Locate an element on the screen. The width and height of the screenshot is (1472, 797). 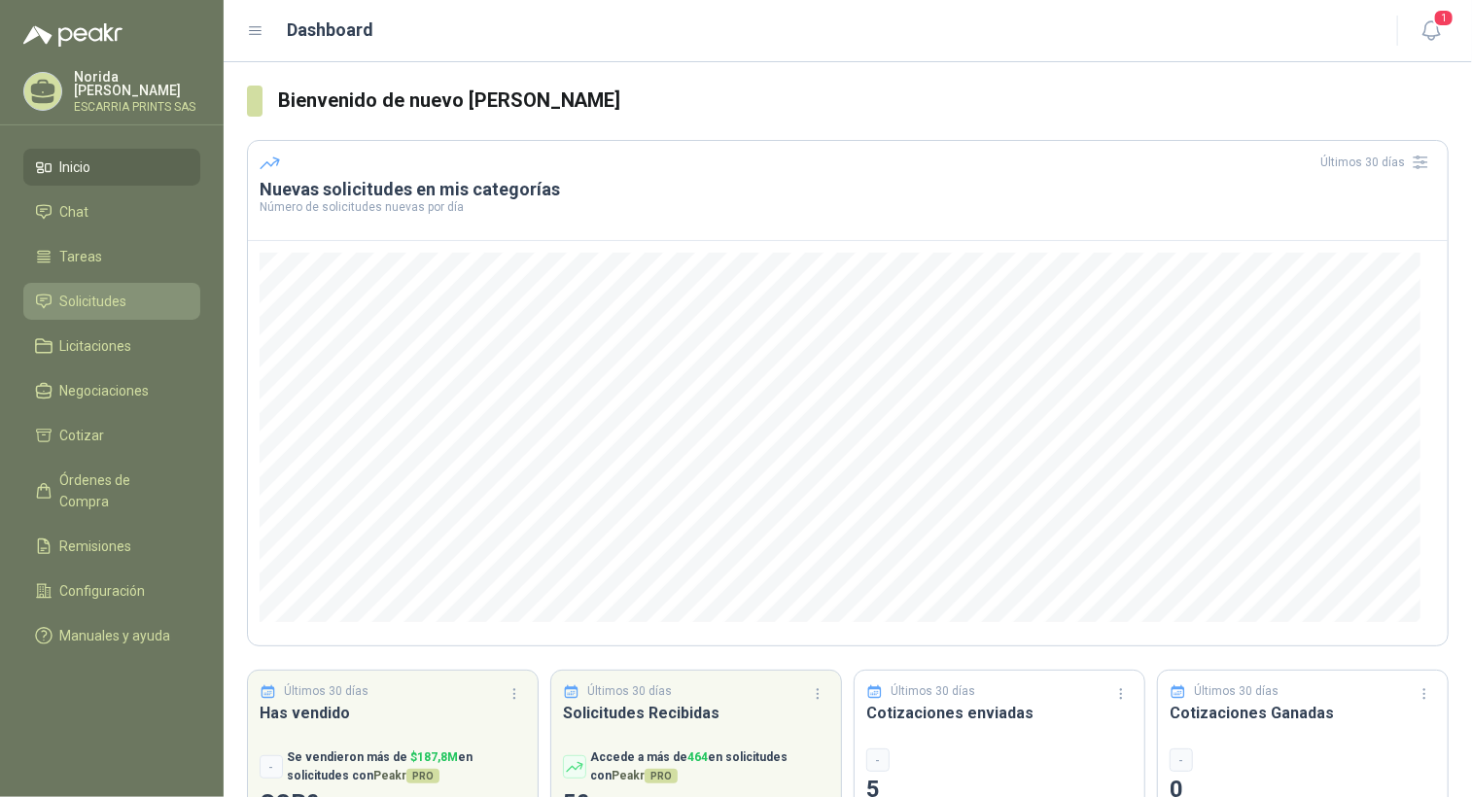
a: Cotizar is located at coordinates (112, 435).